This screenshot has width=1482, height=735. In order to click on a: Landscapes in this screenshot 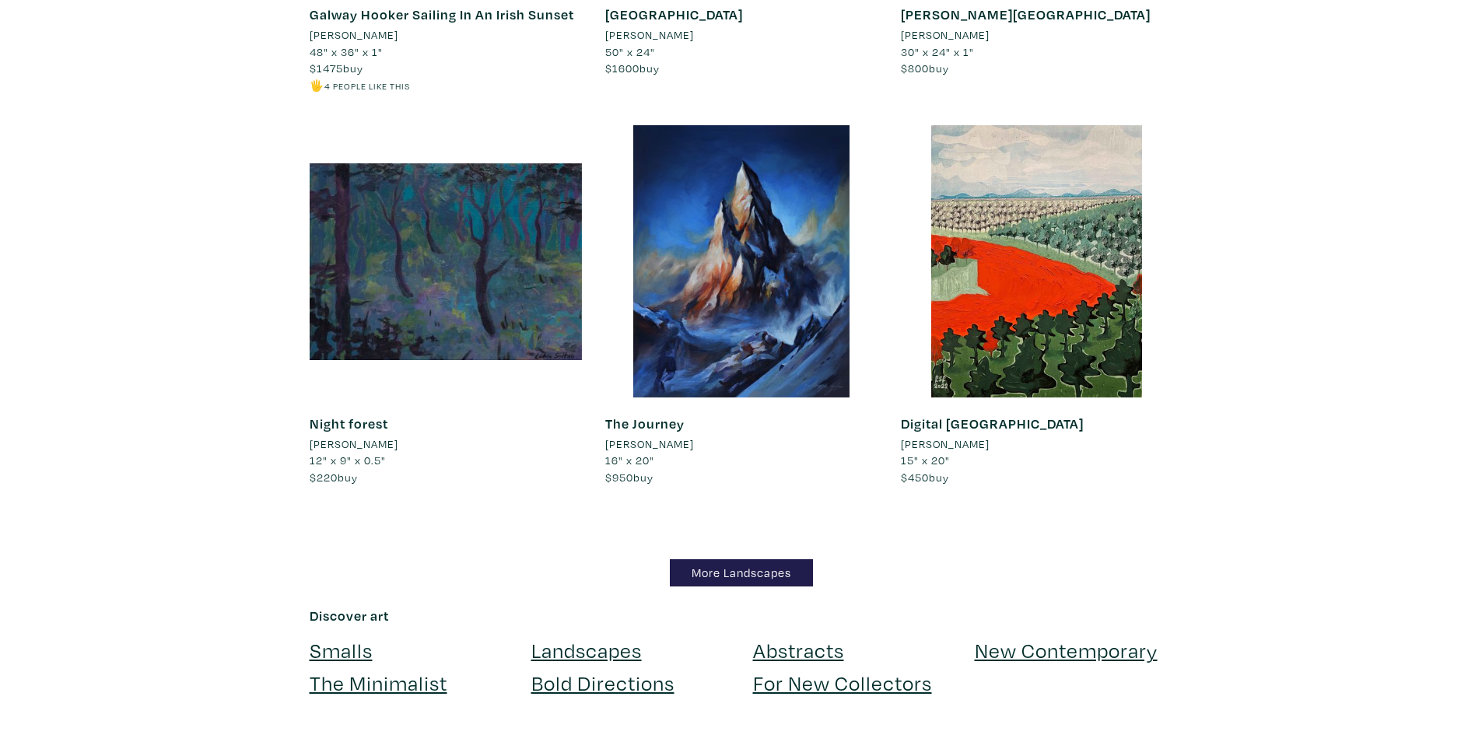, I will do `click(586, 649)`.